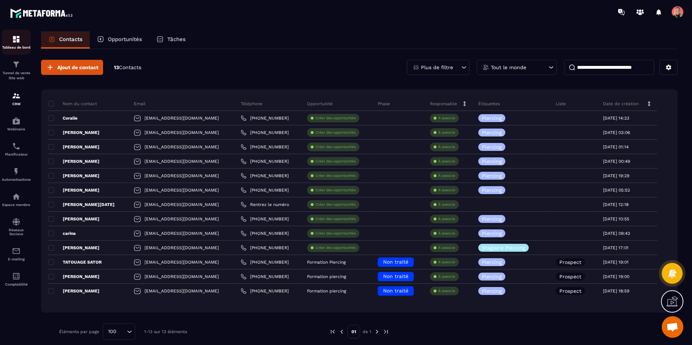 The image size is (692, 345). What do you see at coordinates (251, 104) in the screenshot?
I see `p: Téléphone` at bounding box center [251, 104].